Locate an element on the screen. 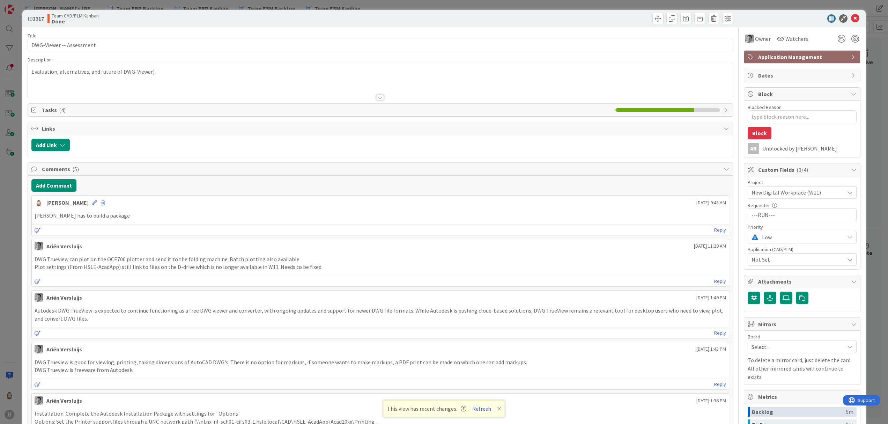 This screenshot has width=888, height=424. span: ( 4 ) is located at coordinates (62, 110).